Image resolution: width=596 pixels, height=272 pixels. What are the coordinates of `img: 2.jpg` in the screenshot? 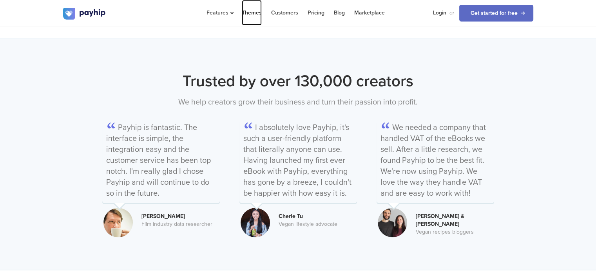 It's located at (118, 223).